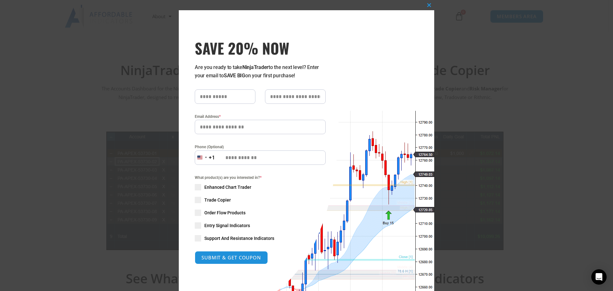 The image size is (613, 291). What do you see at coordinates (225, 213) in the screenshot?
I see `span: Order Flow Products` at bounding box center [225, 213].